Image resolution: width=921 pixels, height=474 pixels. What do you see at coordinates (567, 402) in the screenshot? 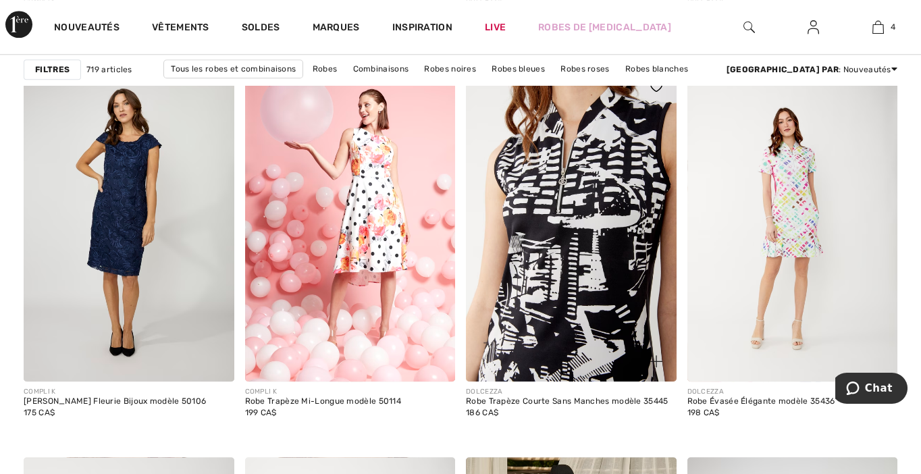
I see `div: Robe Trapèze Courte Sans Manches modèle 35445` at bounding box center [567, 402].